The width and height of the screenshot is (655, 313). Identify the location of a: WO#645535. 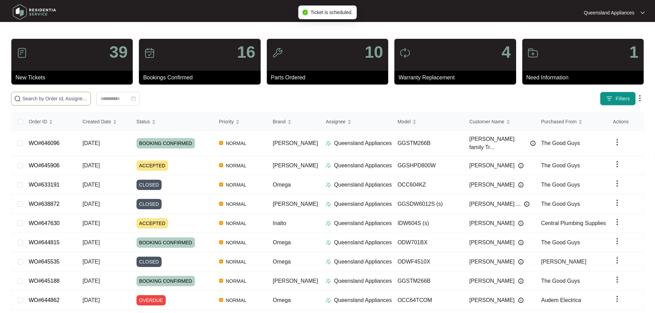
(44, 262).